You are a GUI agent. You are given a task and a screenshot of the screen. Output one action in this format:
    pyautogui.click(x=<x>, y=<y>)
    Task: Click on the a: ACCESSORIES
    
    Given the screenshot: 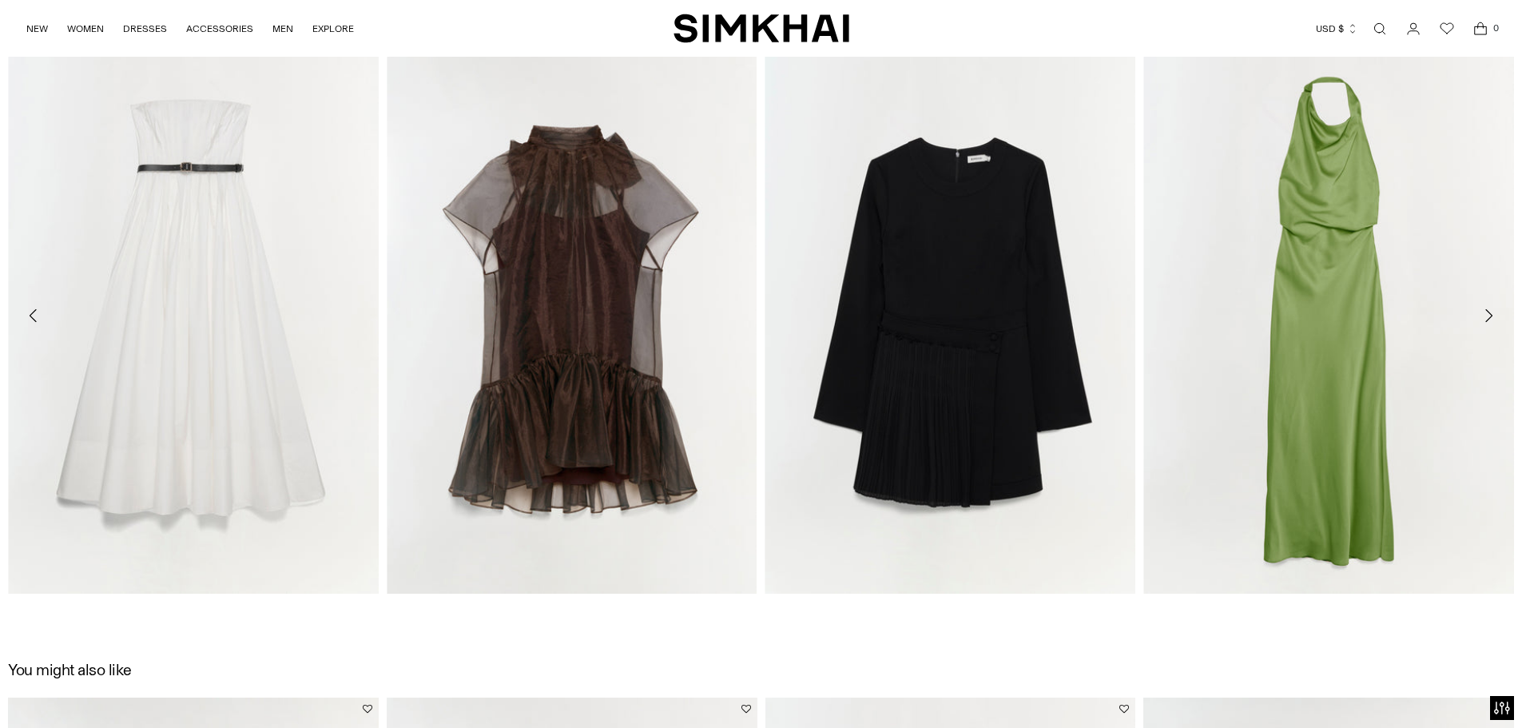 What is the action you would take?
    pyautogui.click(x=220, y=29)
    